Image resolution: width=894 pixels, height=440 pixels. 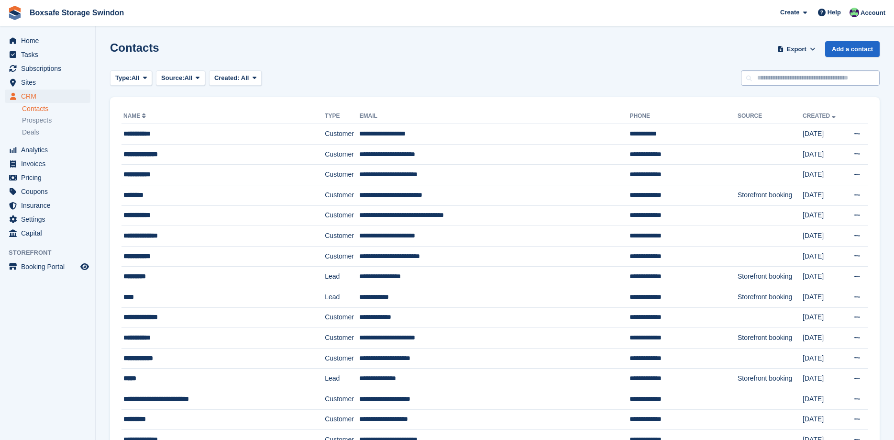 I want to click on button: Created: All, so click(x=235, y=78).